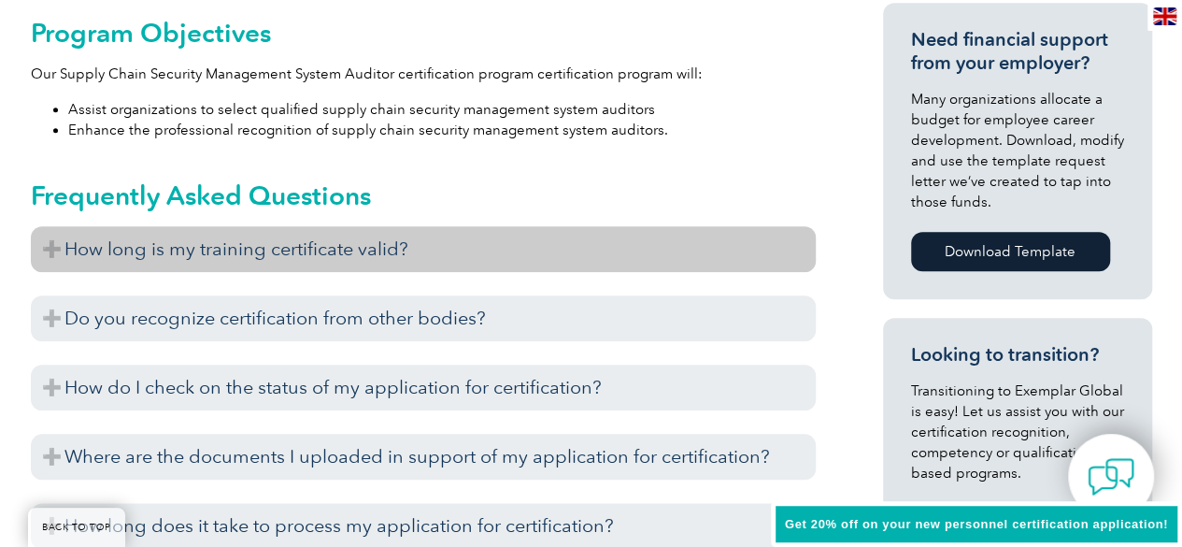  What do you see at coordinates (1111, 476) in the screenshot?
I see `img: contact-chat.png` at bounding box center [1111, 476].